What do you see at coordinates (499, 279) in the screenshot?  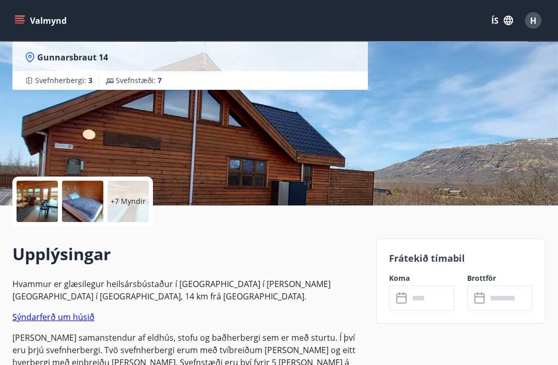 I see `label: Brottför` at bounding box center [499, 279].